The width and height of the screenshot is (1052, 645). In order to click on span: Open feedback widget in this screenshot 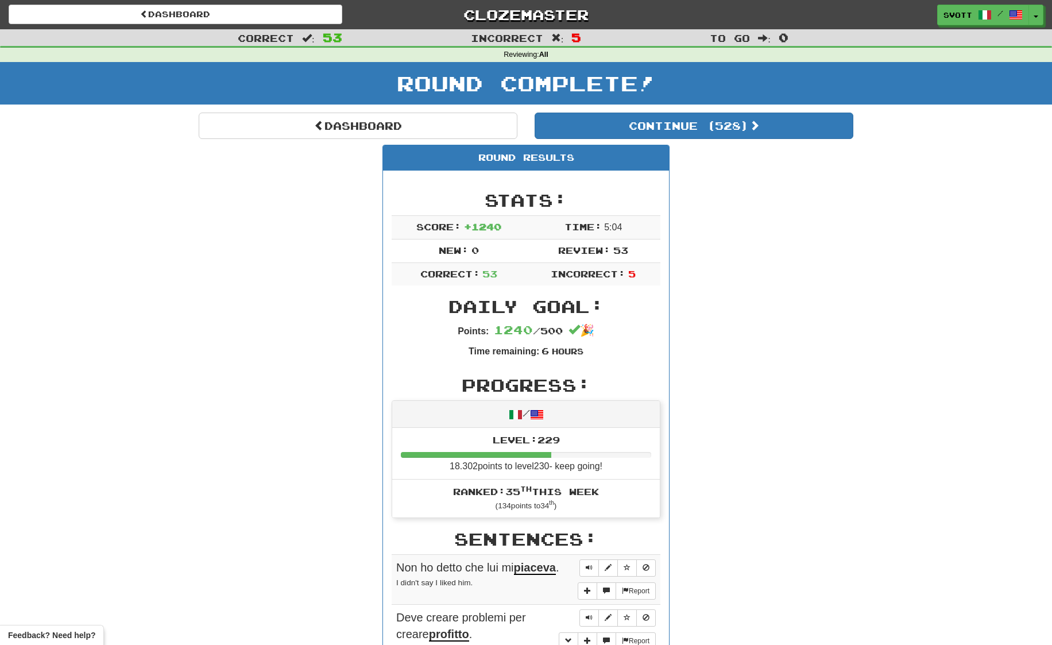, I will do `click(52, 635)`.